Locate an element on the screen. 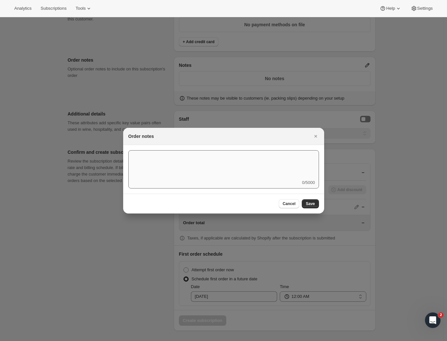  button: Cancel is located at coordinates (289, 204).